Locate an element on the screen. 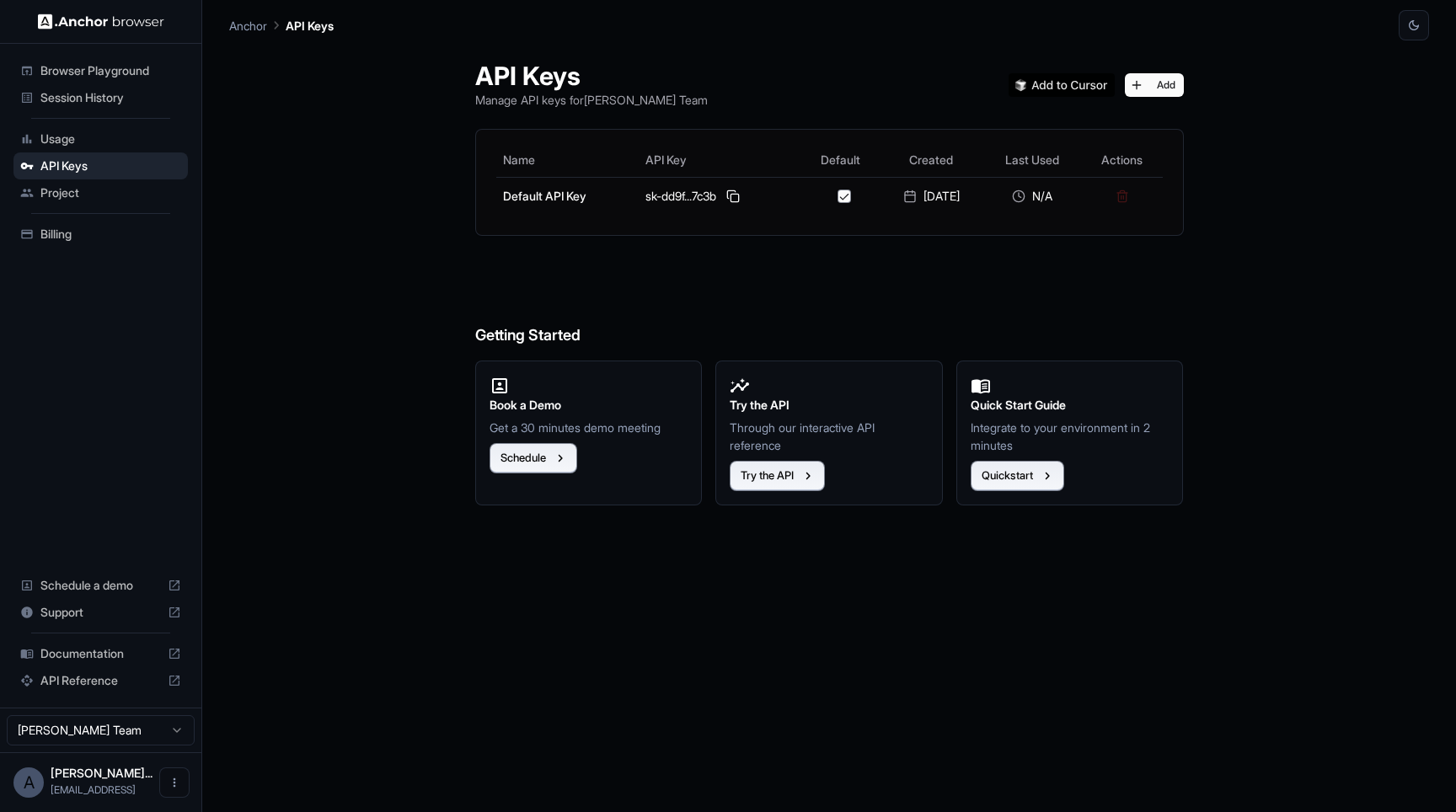 The height and width of the screenshot is (812, 1456). span: Billing is located at coordinates (110, 234).